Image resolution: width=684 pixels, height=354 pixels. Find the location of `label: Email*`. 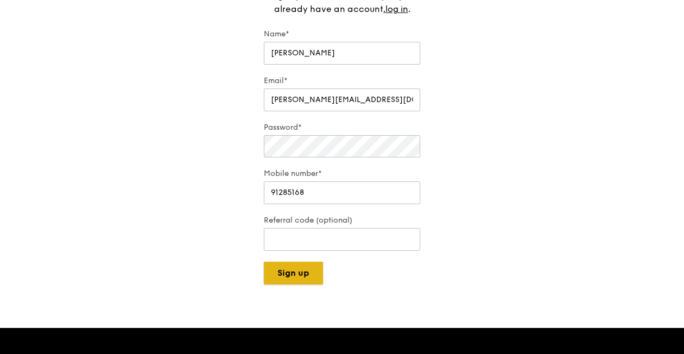

label: Email* is located at coordinates (342, 81).